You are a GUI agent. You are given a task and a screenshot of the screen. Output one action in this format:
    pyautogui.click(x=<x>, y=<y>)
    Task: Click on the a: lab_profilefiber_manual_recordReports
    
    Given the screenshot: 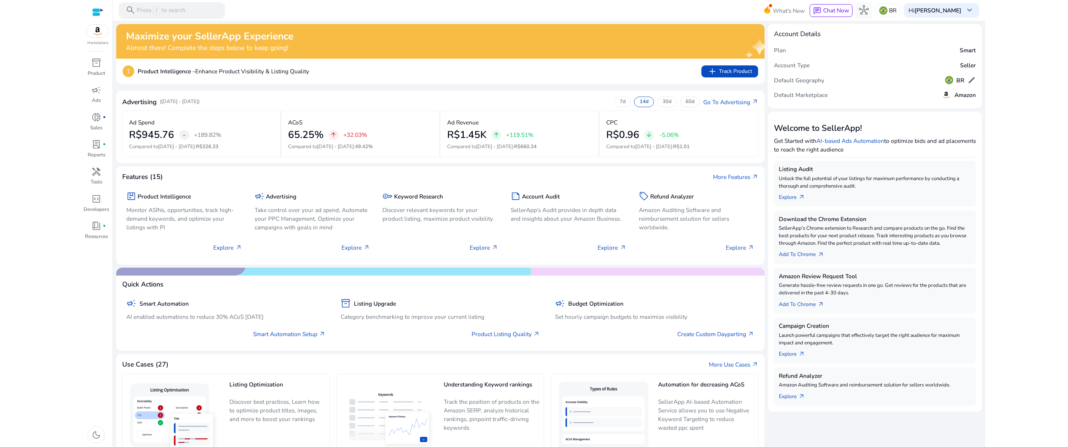 What is the action you would take?
    pyautogui.click(x=96, y=151)
    